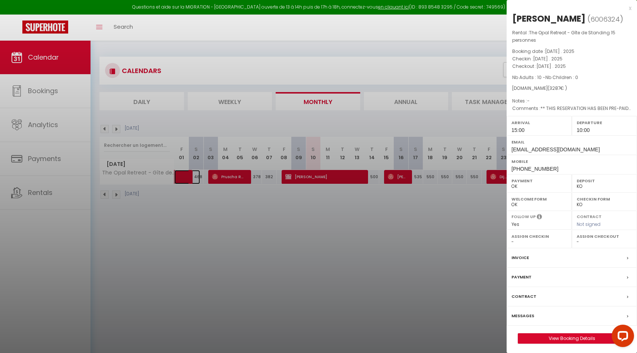 This screenshot has width=637, height=353. Describe the element at coordinates (605, 236) in the screenshot. I see `label: Assign Checkout` at that location.